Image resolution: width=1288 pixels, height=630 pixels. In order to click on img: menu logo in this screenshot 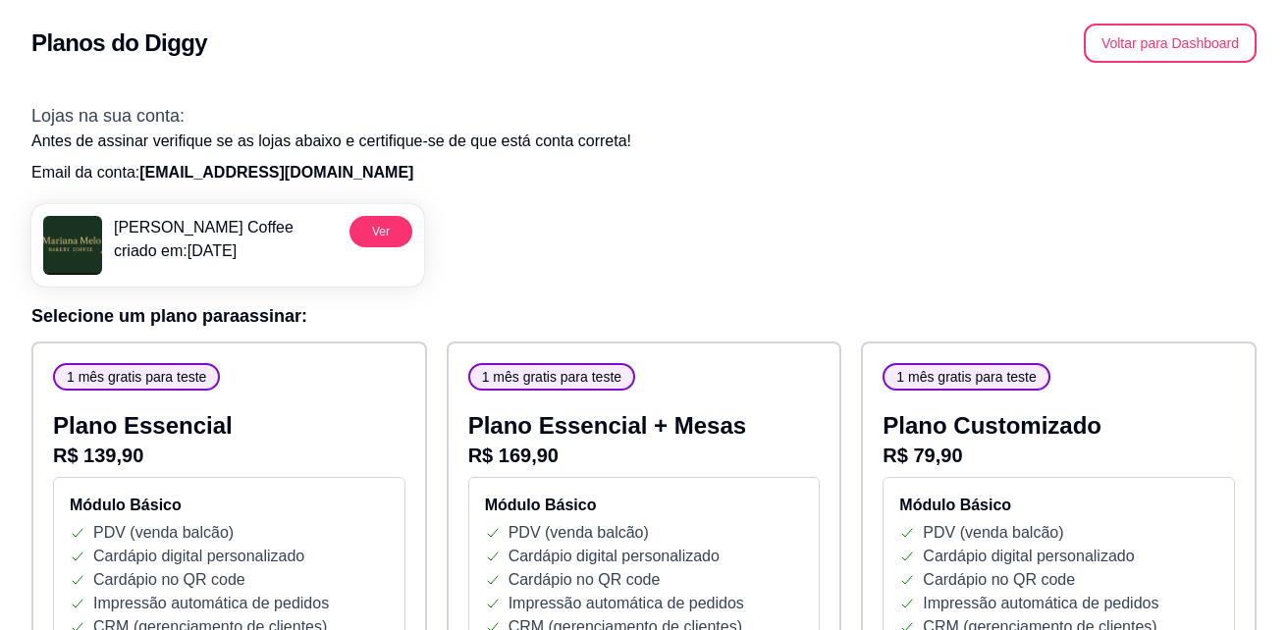, I will do `click(73, 245)`.